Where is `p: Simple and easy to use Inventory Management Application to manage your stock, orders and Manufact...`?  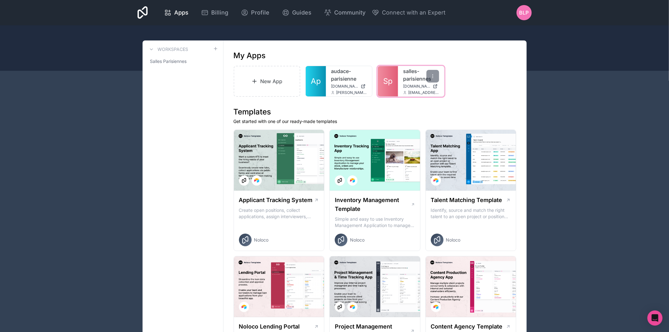 p: Simple and easy to use Inventory Management Application to manage your stock, orders and Manufact... is located at coordinates (375, 222).